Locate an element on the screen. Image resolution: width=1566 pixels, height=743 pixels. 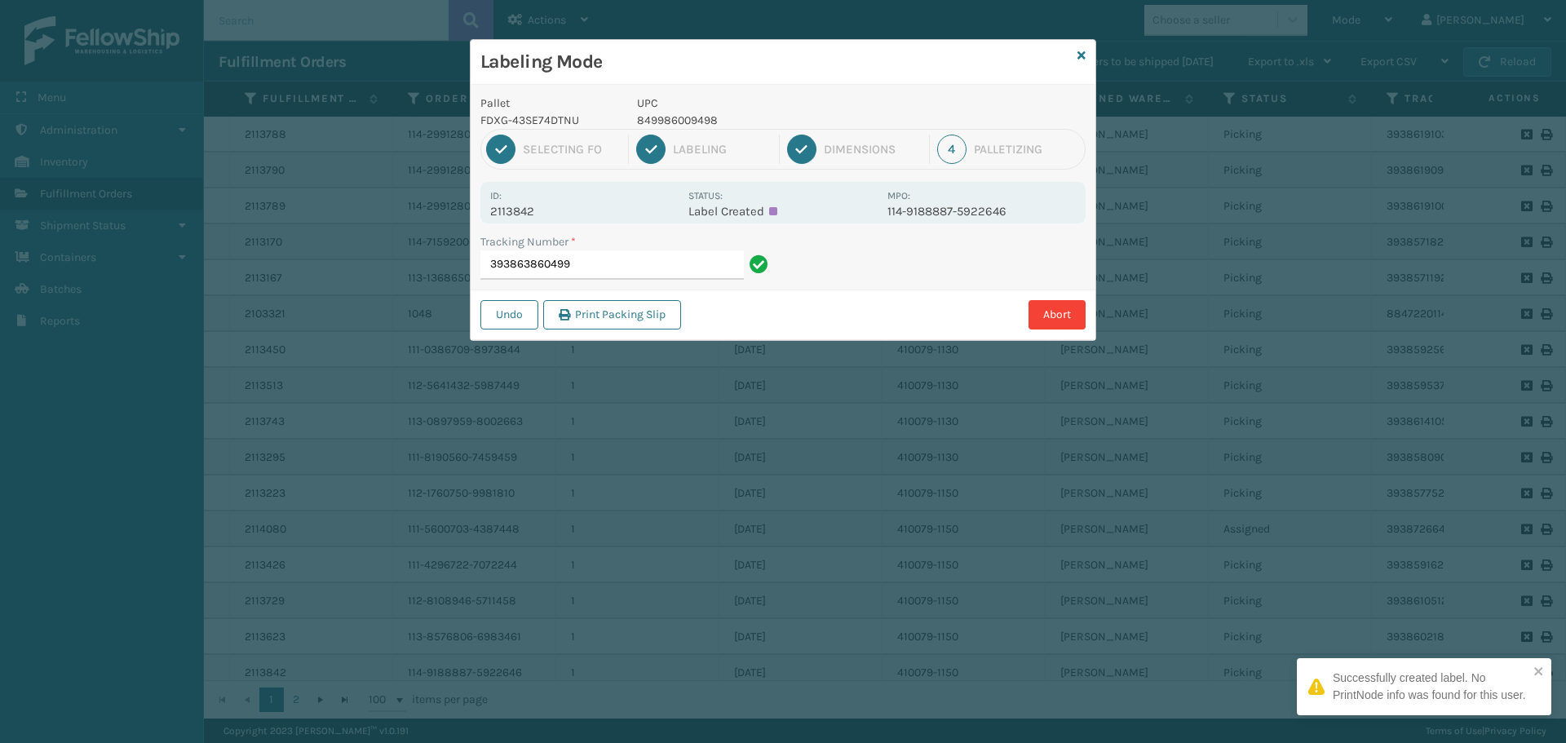
p: 2113842 is located at coordinates (584, 211).